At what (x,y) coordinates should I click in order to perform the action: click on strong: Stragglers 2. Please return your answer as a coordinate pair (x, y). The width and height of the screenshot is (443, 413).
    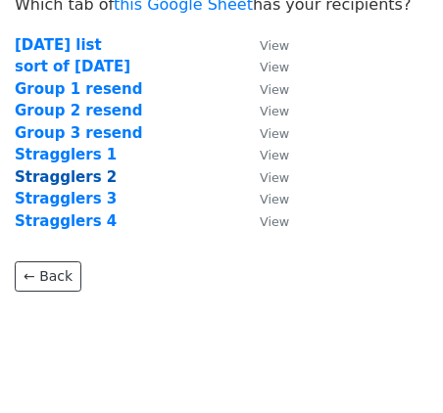
    Looking at the image, I should click on (66, 177).